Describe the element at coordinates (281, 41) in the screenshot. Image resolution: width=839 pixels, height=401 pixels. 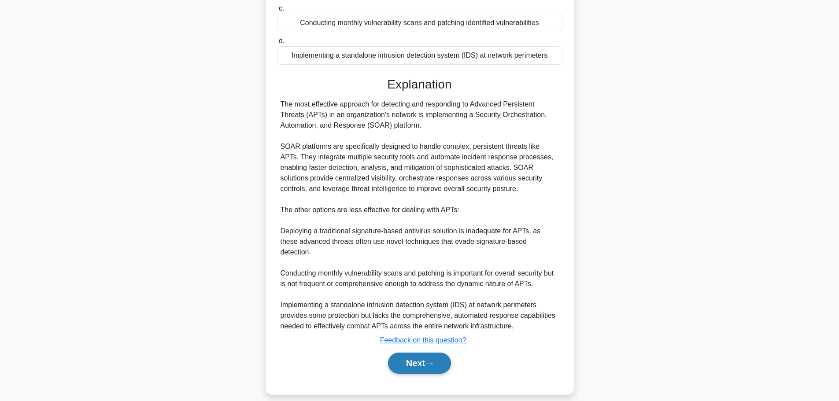
I see `span: d.` at that location.